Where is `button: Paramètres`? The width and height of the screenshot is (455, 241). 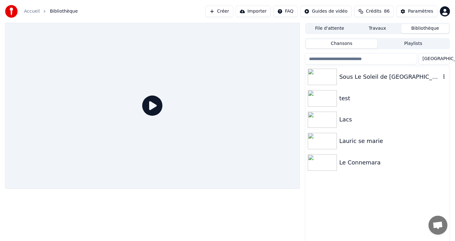 button: Paramètres is located at coordinates (416, 11).